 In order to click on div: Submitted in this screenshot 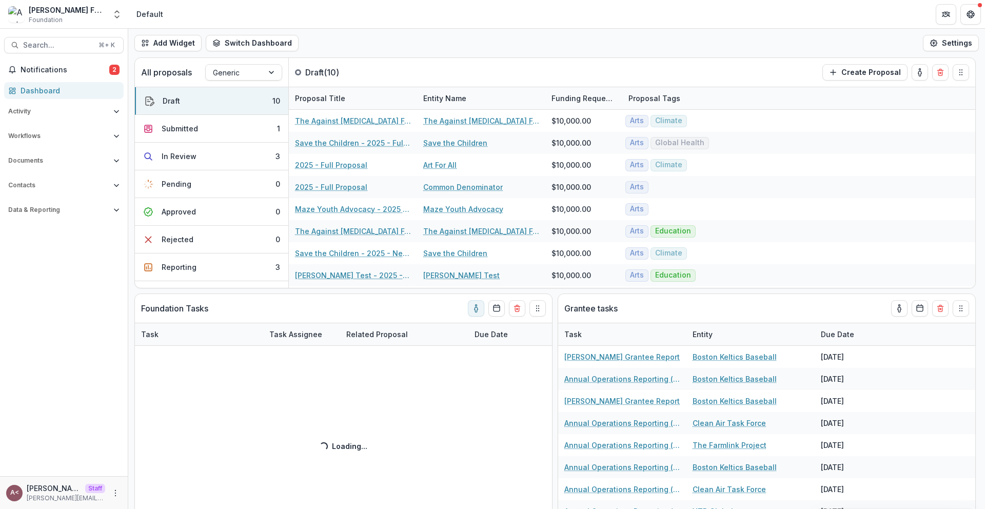, I will do `click(179, 128)`.